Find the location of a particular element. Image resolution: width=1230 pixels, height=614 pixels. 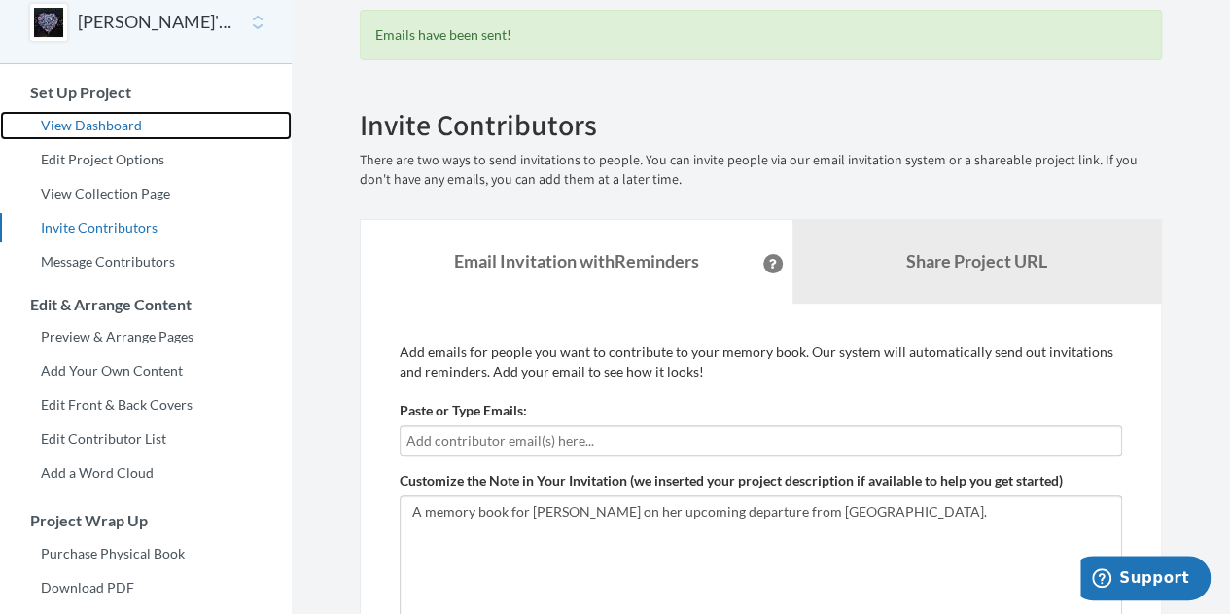

span: Support is located at coordinates (74, 22).